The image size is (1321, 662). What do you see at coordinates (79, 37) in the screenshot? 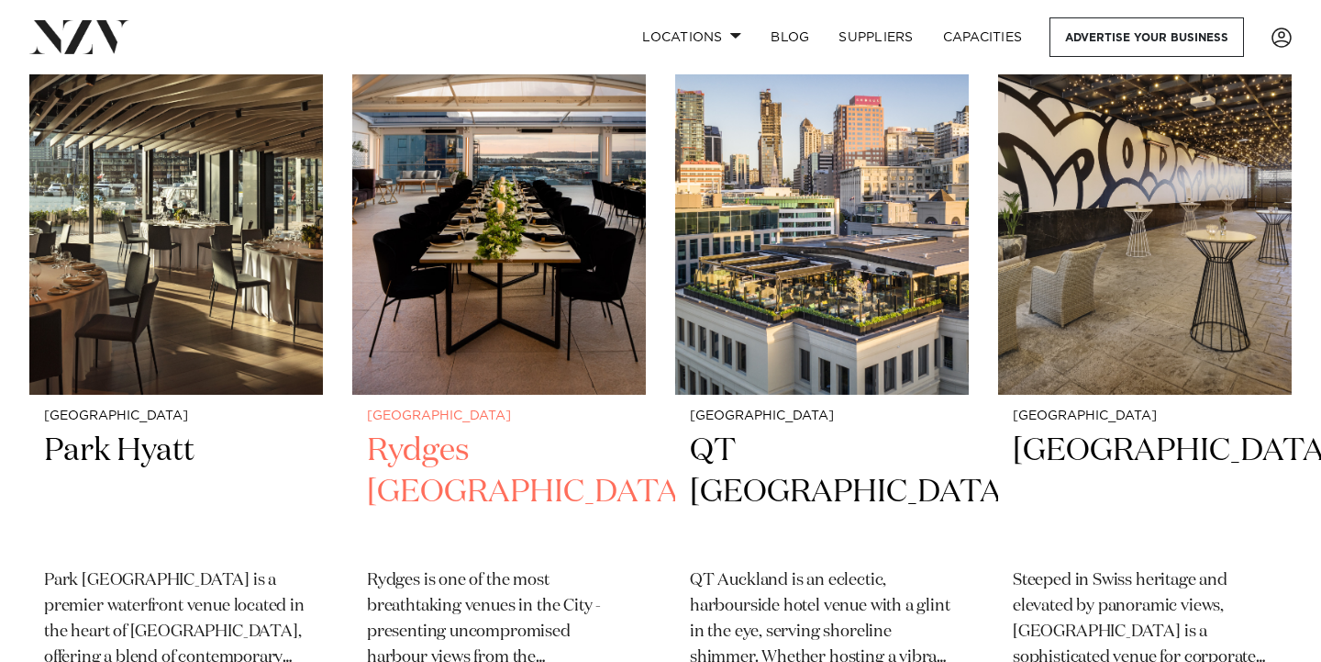
I see `img: nzv-logo.png` at bounding box center [79, 37].